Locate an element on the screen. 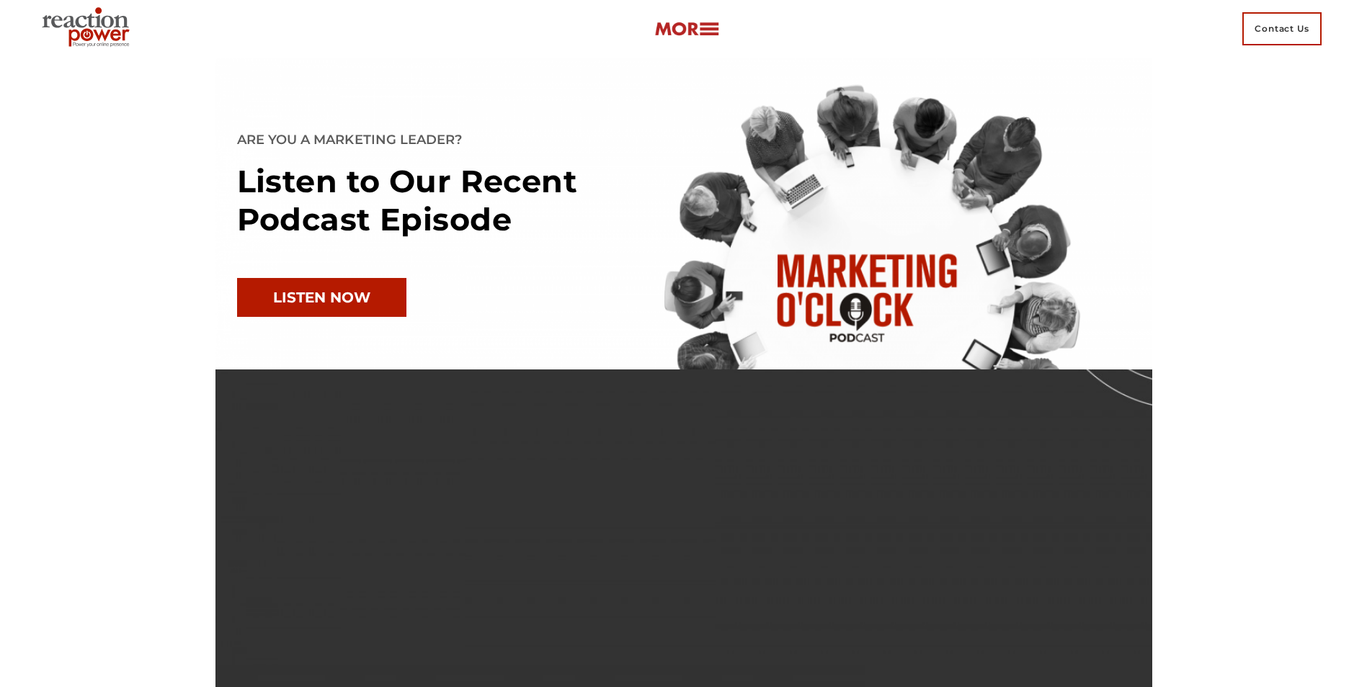  h2: Listen to Our Recent Podcast Episode is located at coordinates (684, 201).